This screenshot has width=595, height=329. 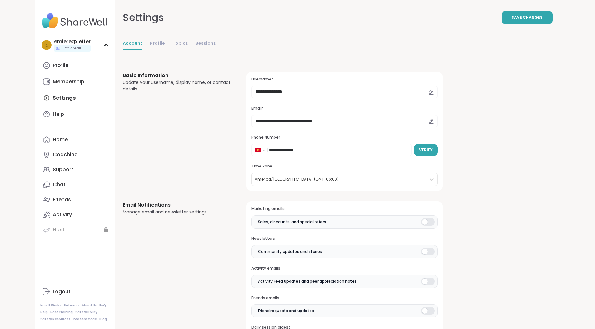 What do you see at coordinates (75, 229) in the screenshot?
I see `a: Host` at bounding box center [75, 229].